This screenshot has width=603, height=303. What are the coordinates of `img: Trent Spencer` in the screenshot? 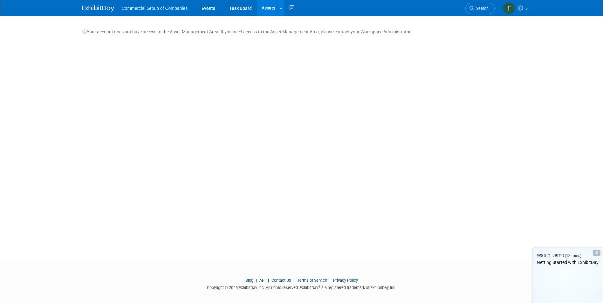 It's located at (509, 8).